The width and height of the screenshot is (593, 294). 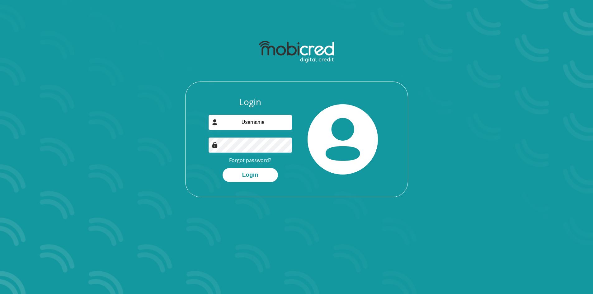 I want to click on button: Login, so click(x=250, y=175).